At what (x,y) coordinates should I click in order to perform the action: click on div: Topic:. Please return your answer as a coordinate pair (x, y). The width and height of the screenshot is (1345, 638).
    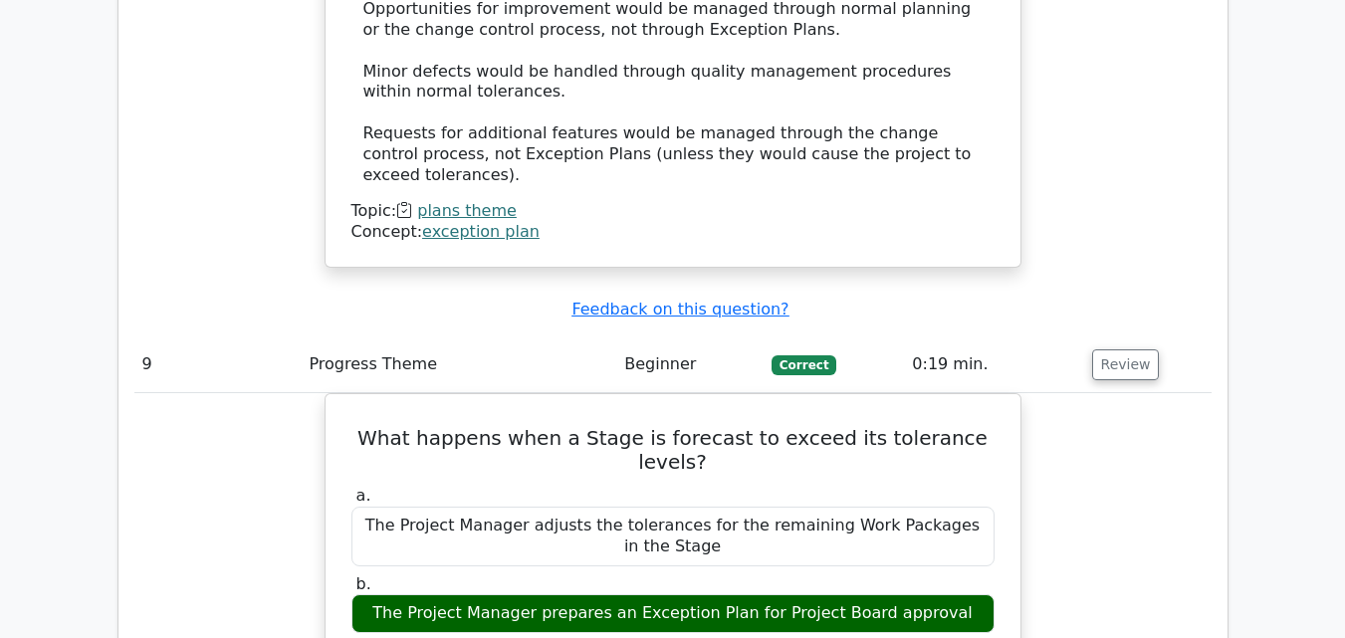
    Looking at the image, I should click on (673, 211).